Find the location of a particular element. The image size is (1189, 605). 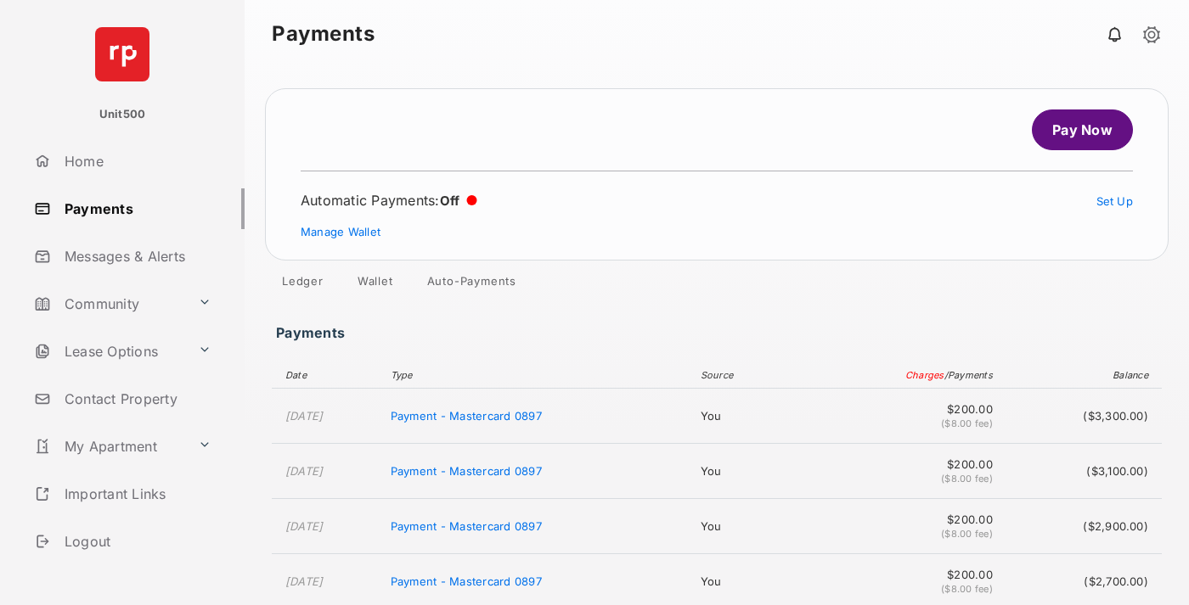

th: Type is located at coordinates (537, 375).